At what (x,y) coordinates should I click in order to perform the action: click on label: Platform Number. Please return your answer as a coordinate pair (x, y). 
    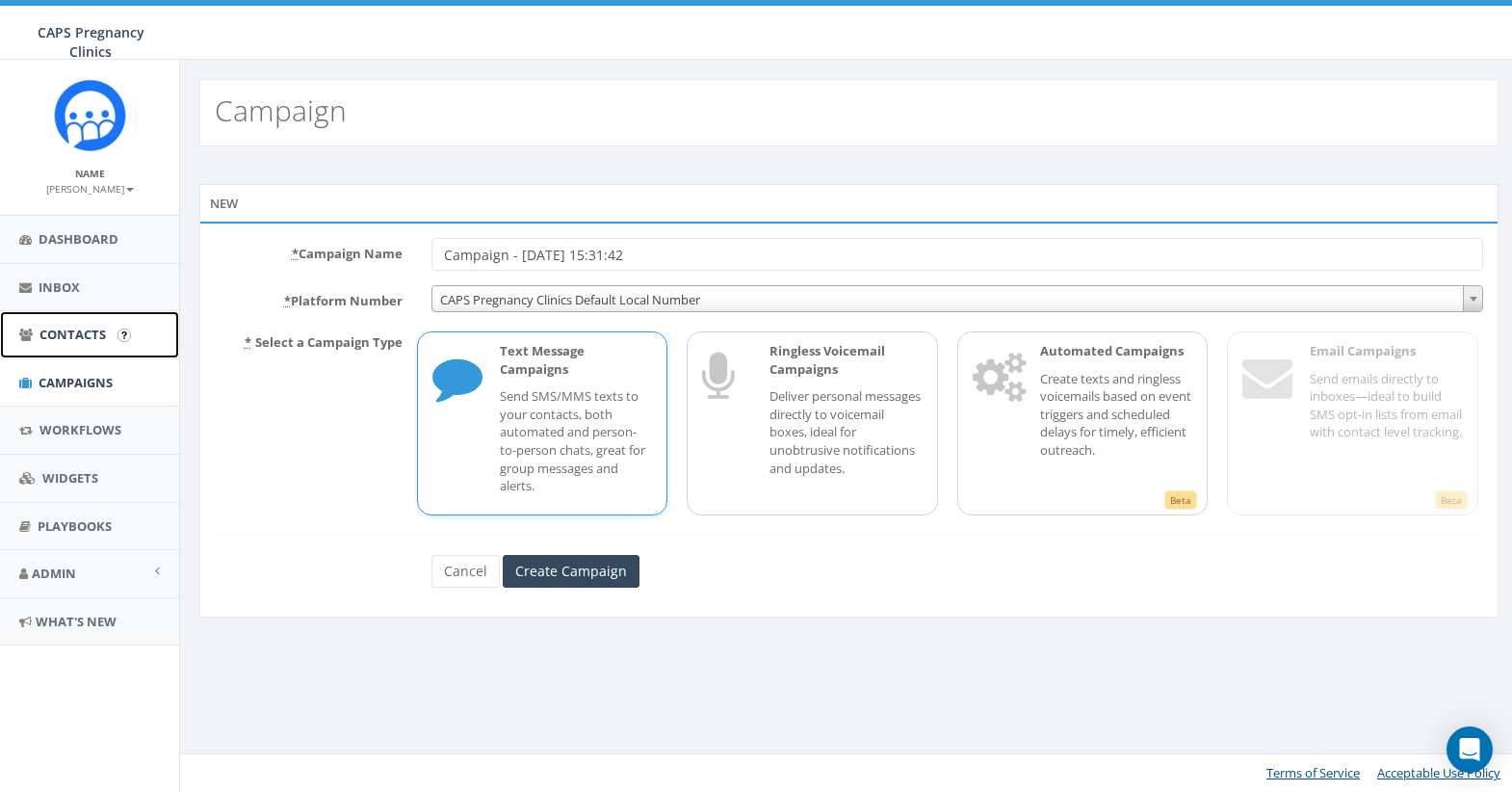
    Looking at the image, I should click on (308, 297).